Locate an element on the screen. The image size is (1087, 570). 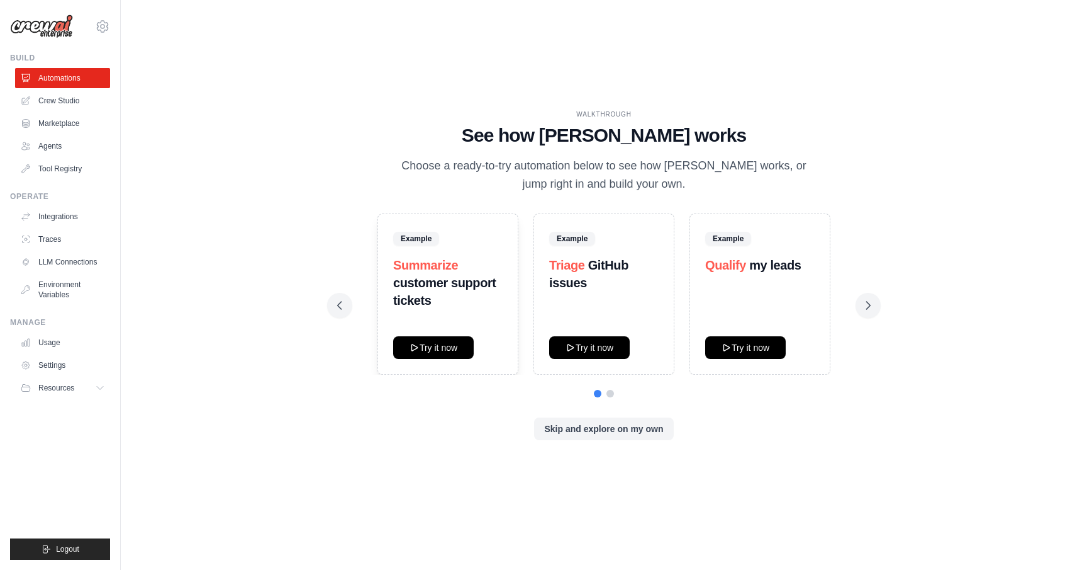
a: Usage is located at coordinates (62, 342).